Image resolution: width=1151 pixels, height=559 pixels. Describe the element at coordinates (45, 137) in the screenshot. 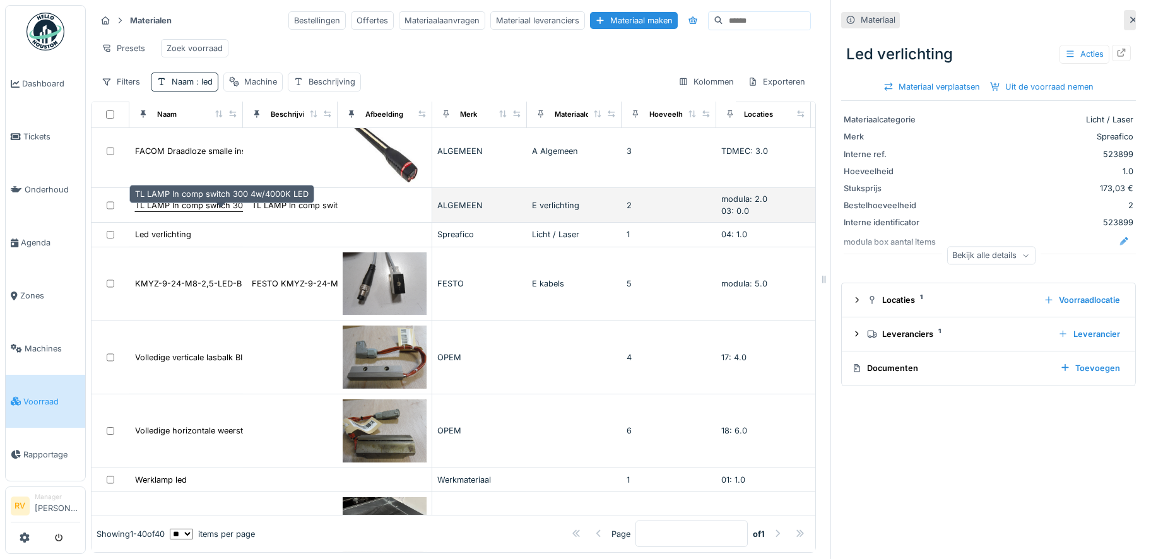

I see `a: Tickets` at that location.